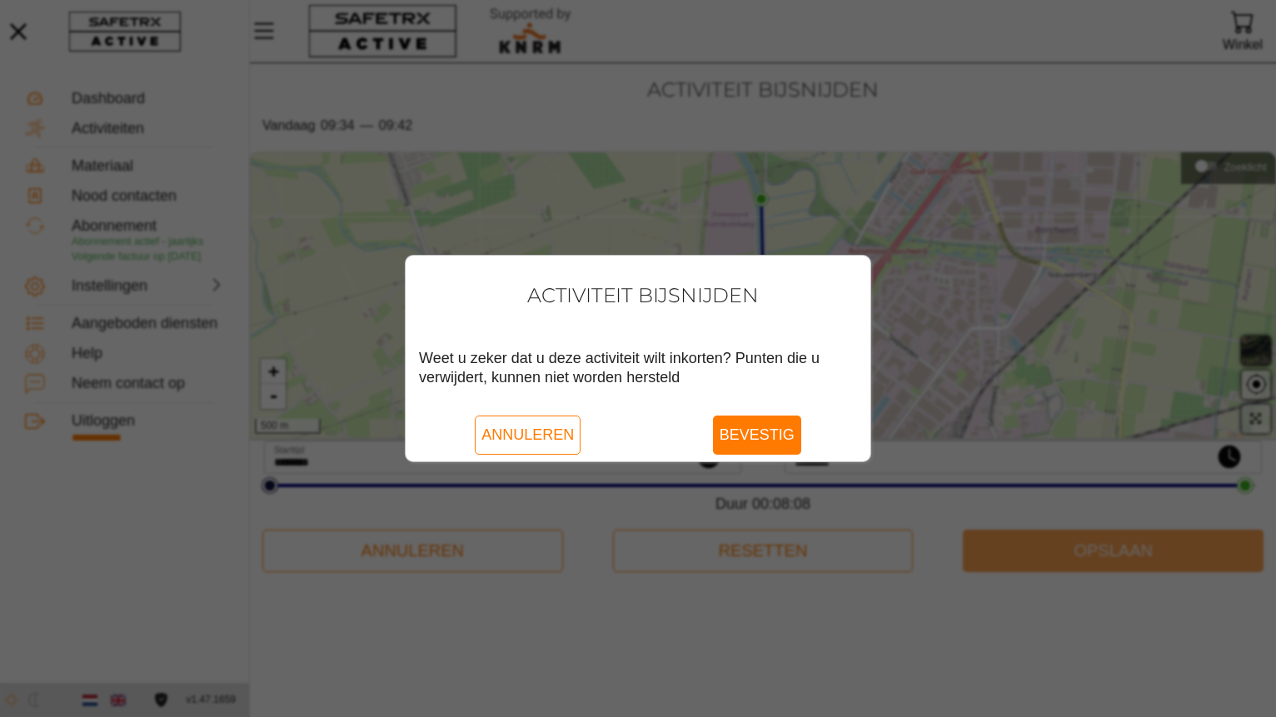 Image resolution: width=1276 pixels, height=717 pixels. I want to click on span: Bevestig, so click(757, 435).